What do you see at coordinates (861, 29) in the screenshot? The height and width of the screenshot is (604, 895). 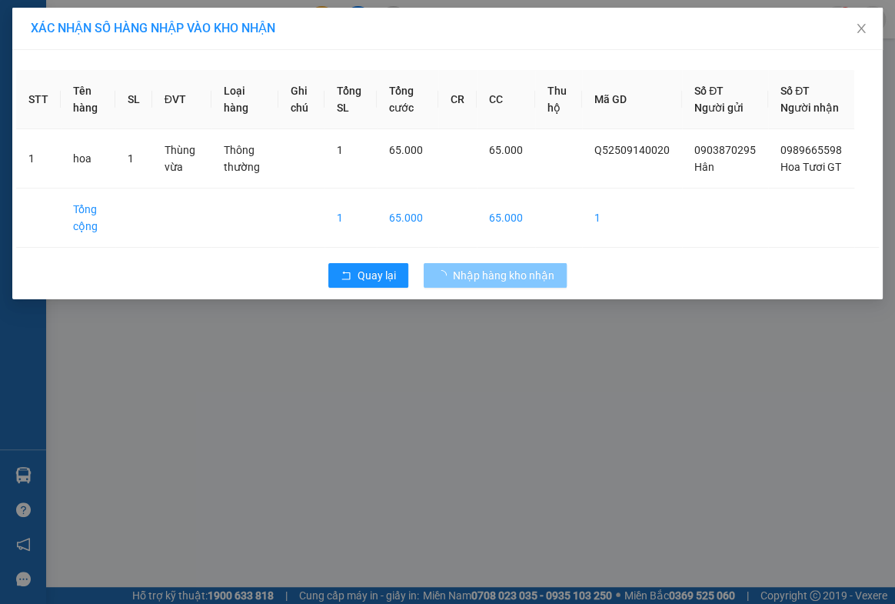 I see `button: Close` at bounding box center [861, 29].